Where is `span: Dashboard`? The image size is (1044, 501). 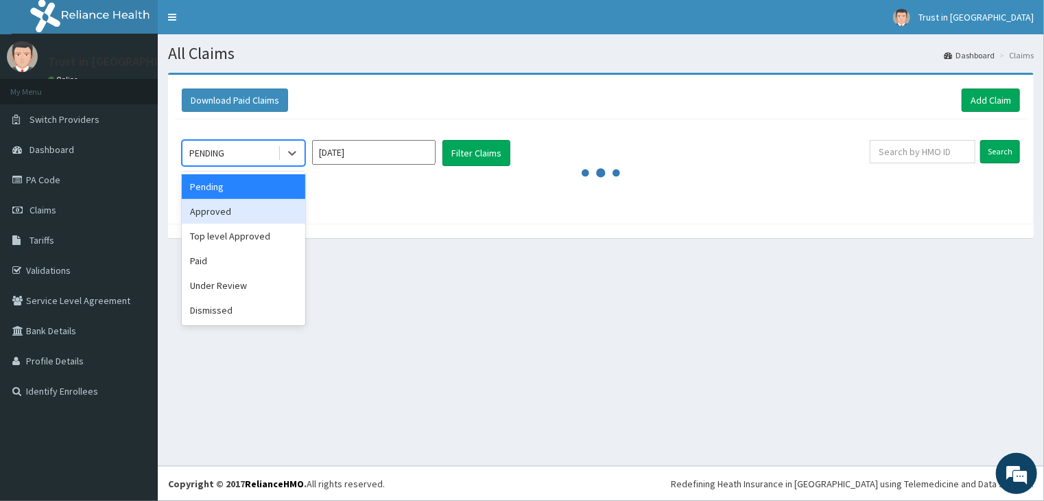
span: Dashboard is located at coordinates (51, 150).